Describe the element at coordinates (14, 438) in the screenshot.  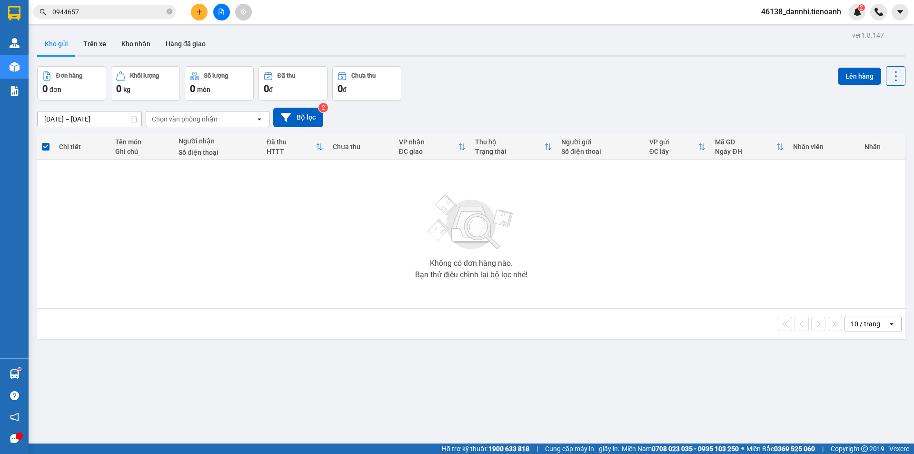
I see `span: message` at that location.